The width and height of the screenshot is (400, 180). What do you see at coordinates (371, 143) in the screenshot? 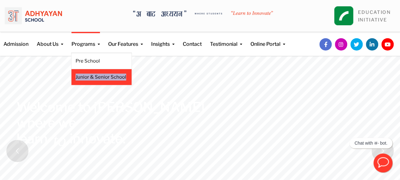
I see `p: Chat with अ- bot.` at bounding box center [371, 143].